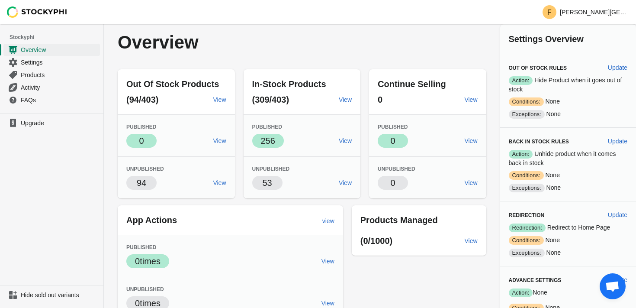 Image resolution: width=636 pixels, height=308 pixels. What do you see at coordinates (51, 123) in the screenshot?
I see `a: Upgrade` at bounding box center [51, 123].